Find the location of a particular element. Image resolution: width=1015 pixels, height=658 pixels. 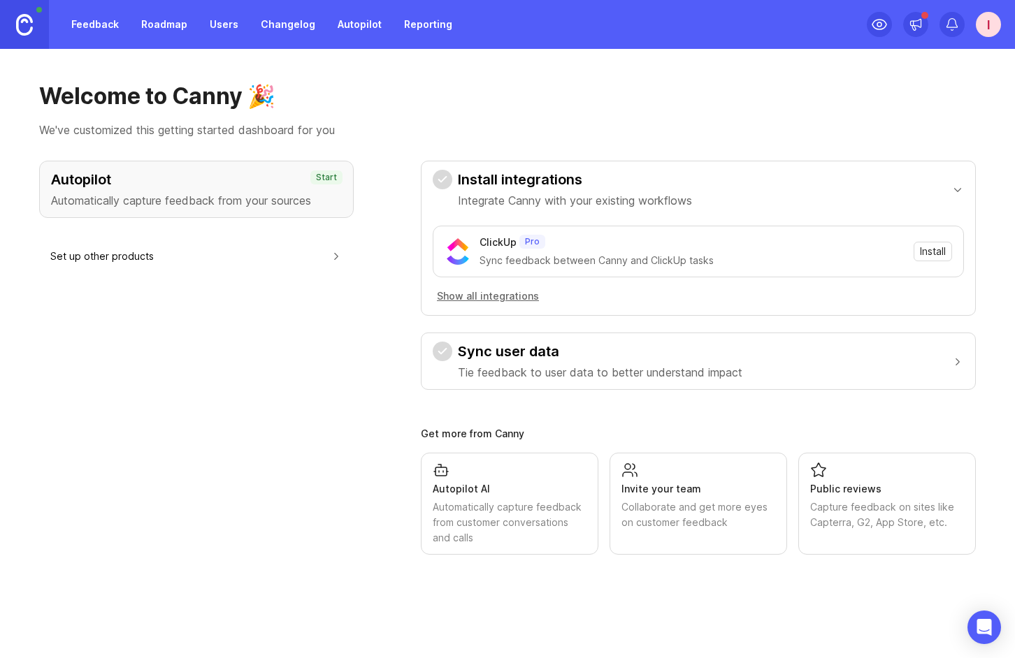

div: Capture feedback on sites like Capterra, G2, App Store, etc. is located at coordinates (887, 515).